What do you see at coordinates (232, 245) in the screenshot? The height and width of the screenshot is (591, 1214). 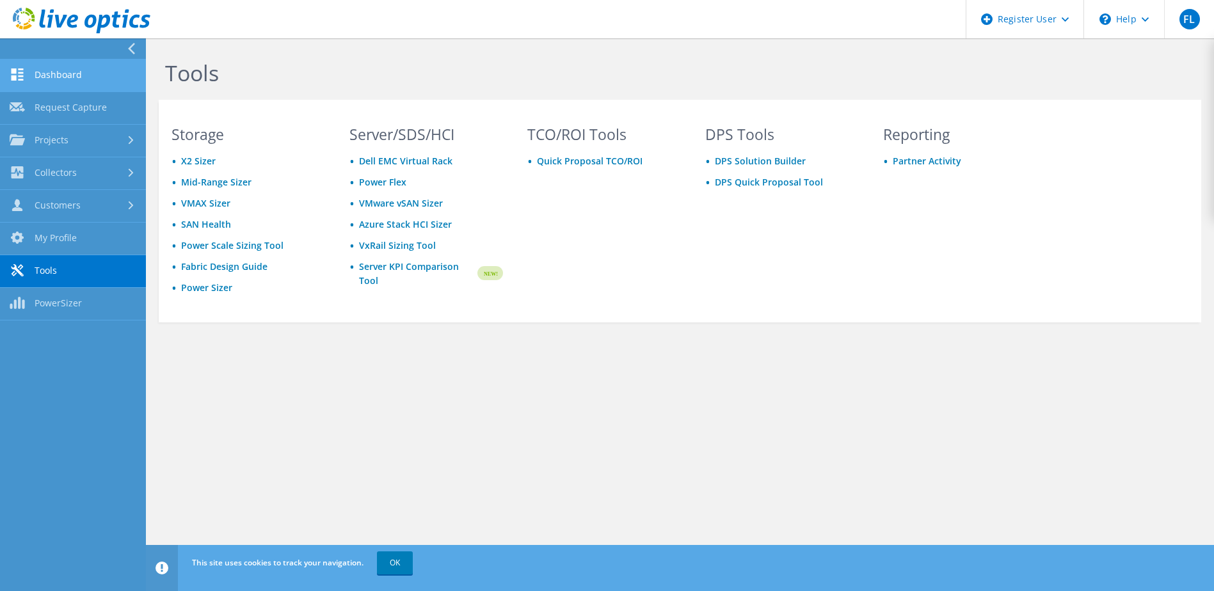 I see `a: Power Scale Sizing Tool` at bounding box center [232, 245].